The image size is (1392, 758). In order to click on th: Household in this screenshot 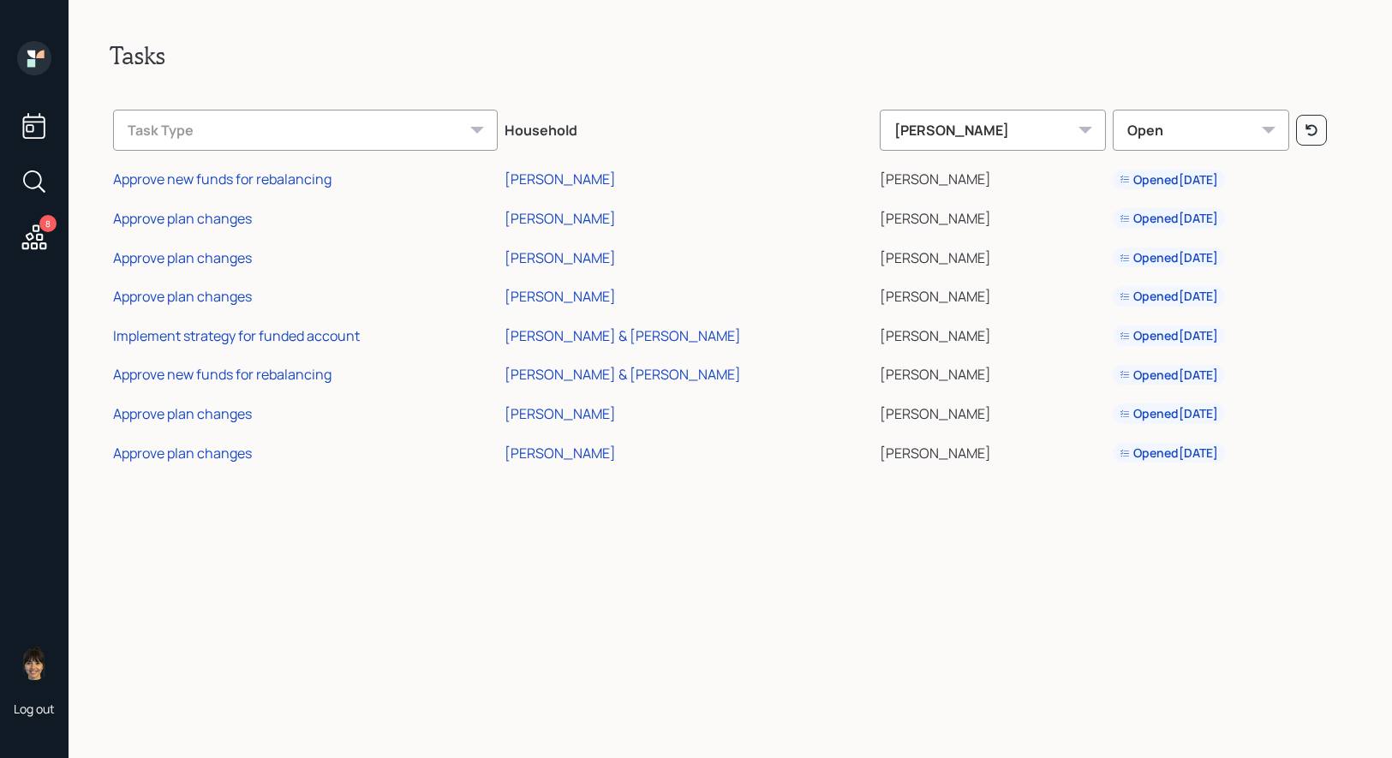, I will do `click(689, 128)`.